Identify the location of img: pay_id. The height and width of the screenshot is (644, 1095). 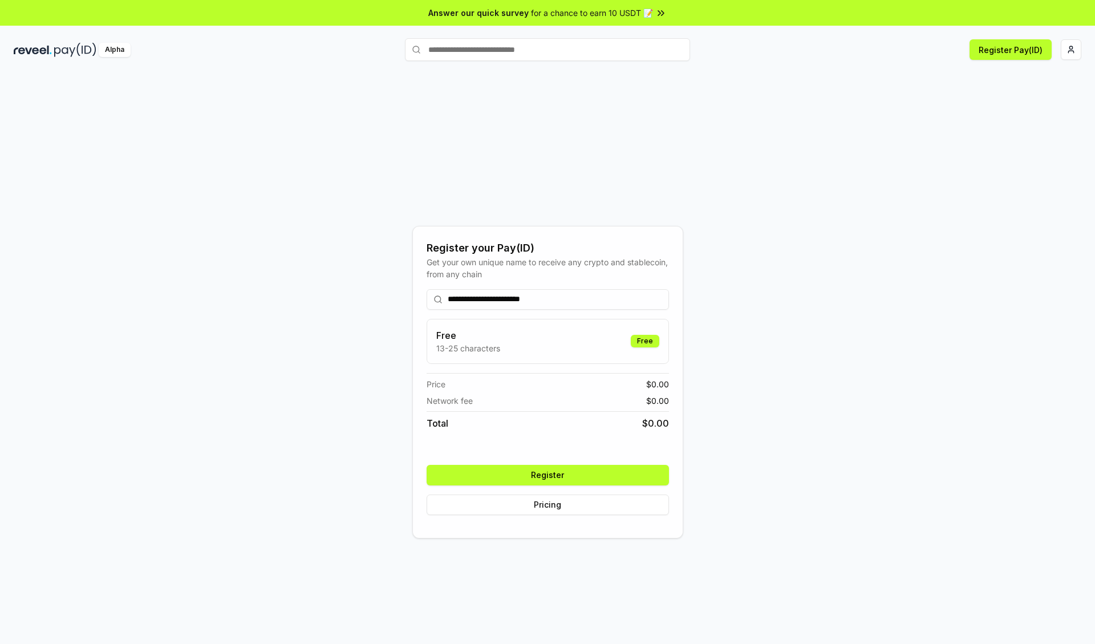
(75, 50).